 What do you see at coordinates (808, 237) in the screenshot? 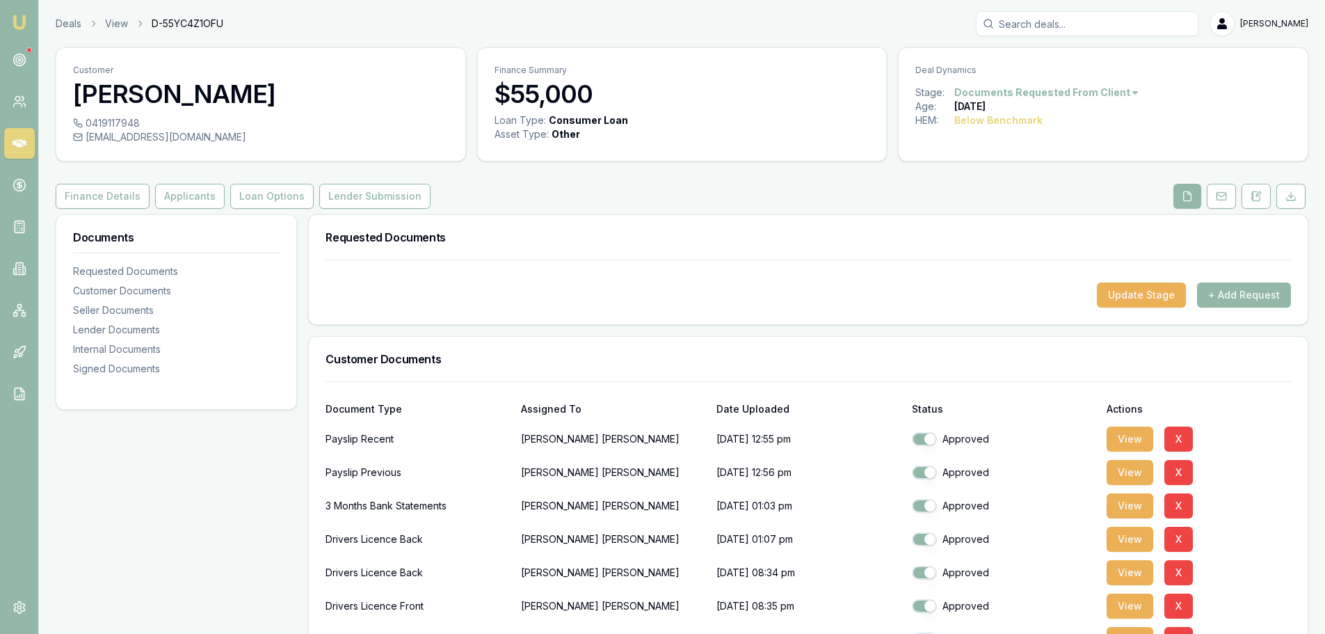
I see `h3: Requested Documents` at bounding box center [808, 237].